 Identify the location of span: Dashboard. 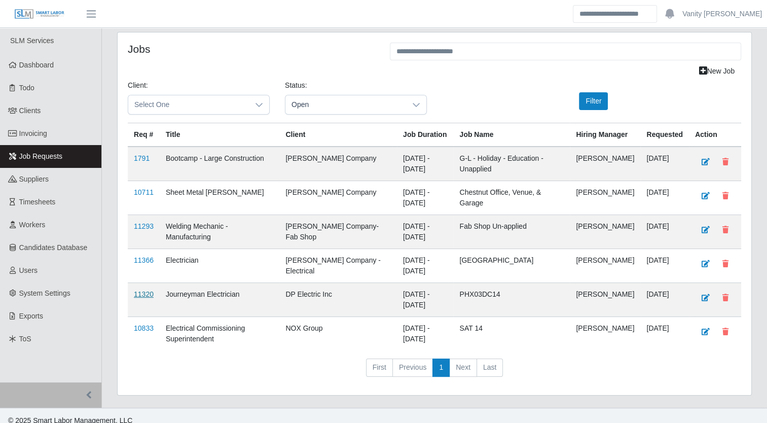
(36, 65).